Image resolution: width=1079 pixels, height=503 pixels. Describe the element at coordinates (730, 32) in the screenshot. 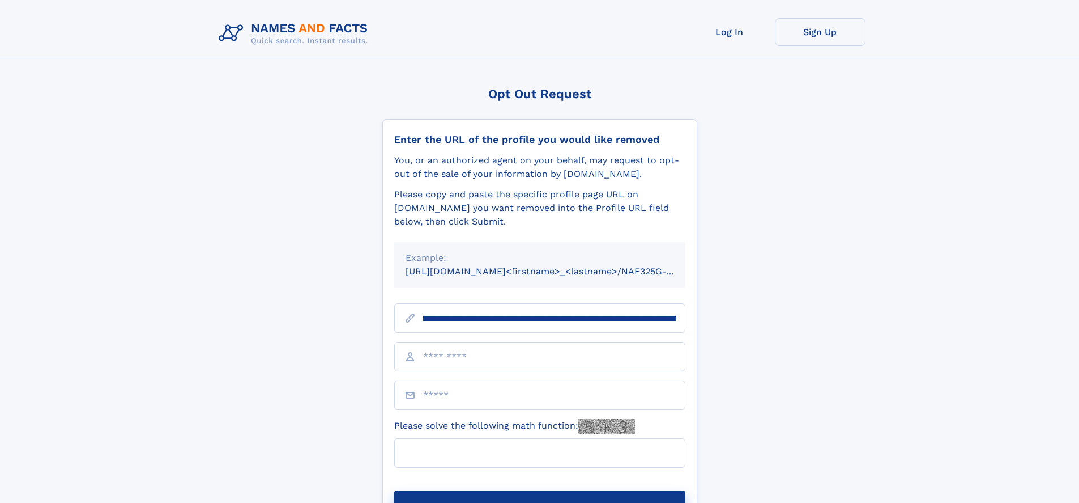

I see `a: Log In` at that location.